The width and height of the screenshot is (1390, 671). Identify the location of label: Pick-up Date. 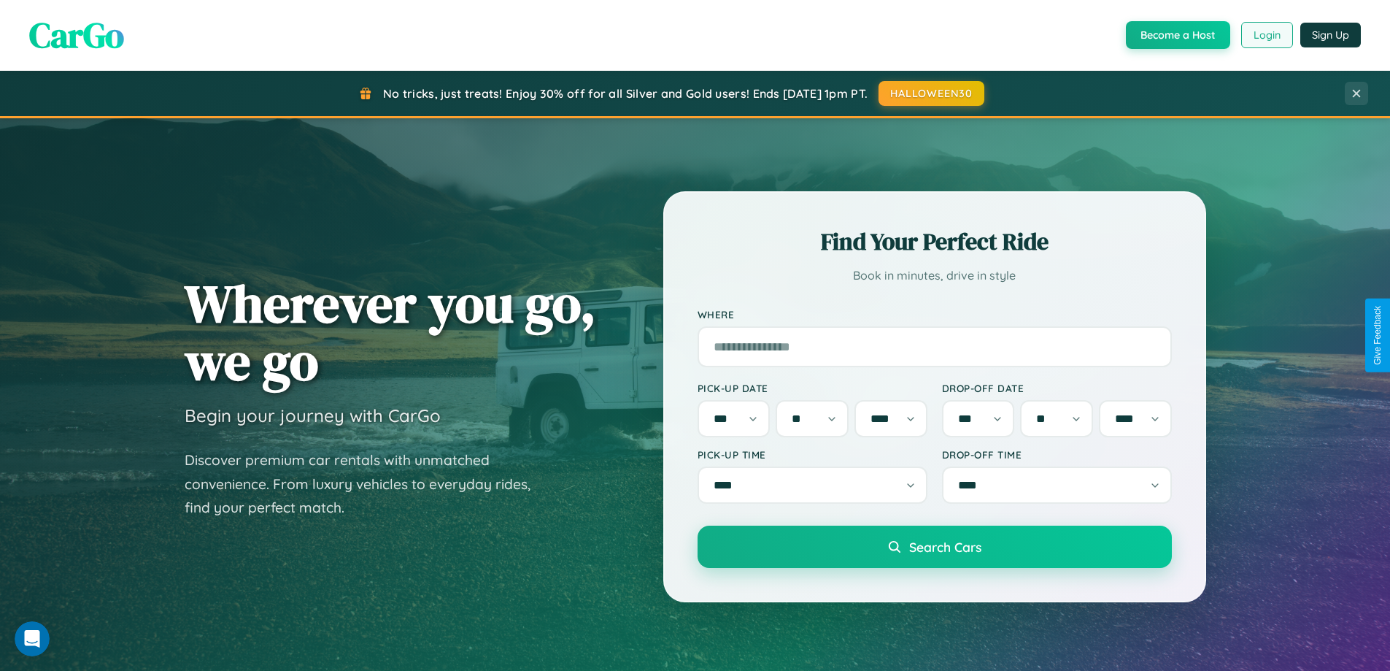
(812, 388).